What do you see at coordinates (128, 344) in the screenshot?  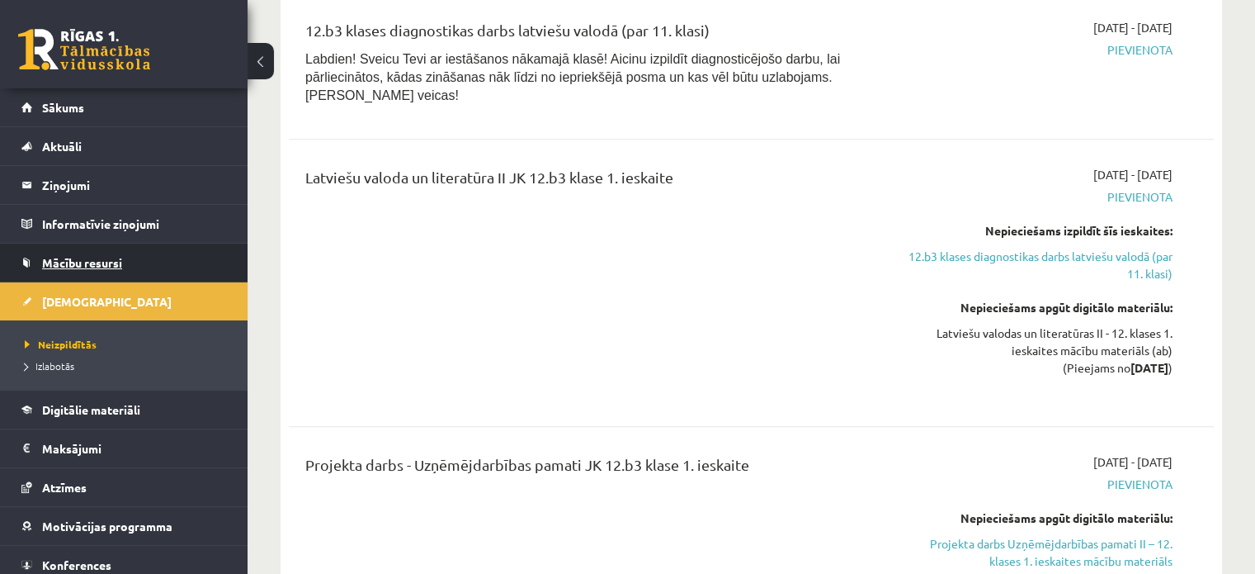 I see `a: Neizpildītās` at bounding box center [128, 344].